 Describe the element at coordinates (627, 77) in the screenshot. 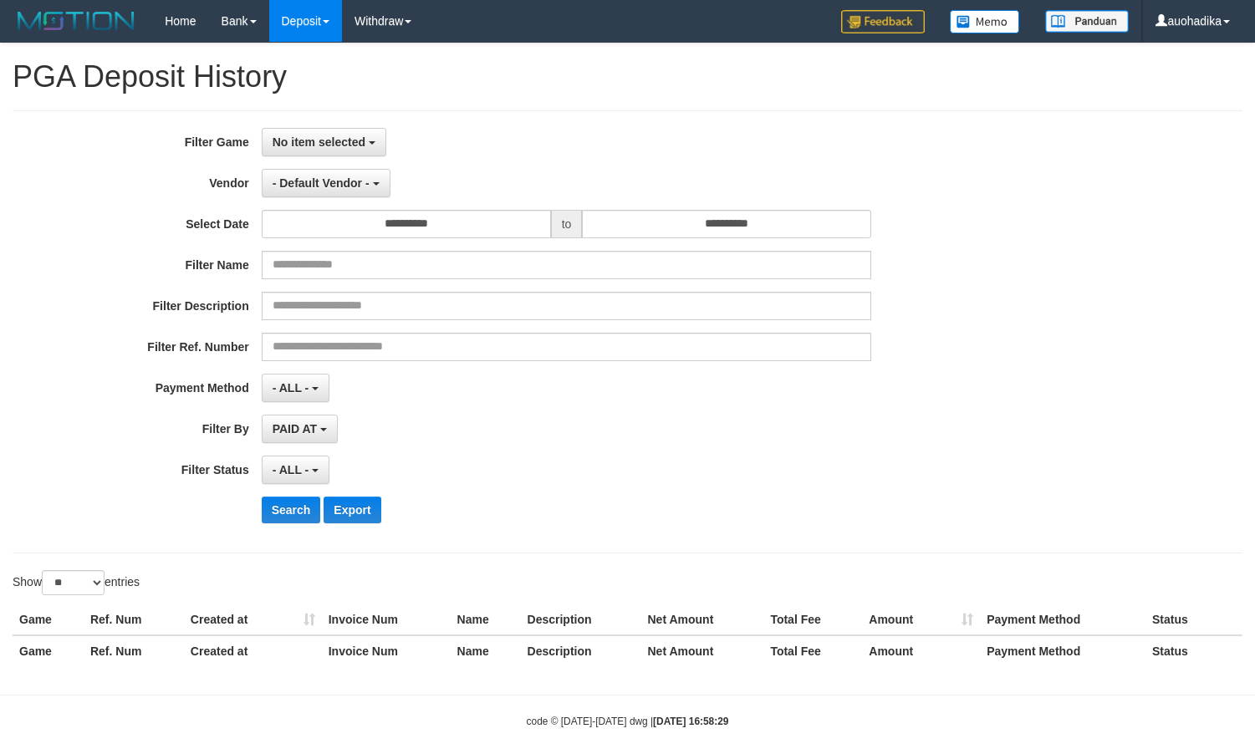

I see `h1: PGA Deposit History` at that location.